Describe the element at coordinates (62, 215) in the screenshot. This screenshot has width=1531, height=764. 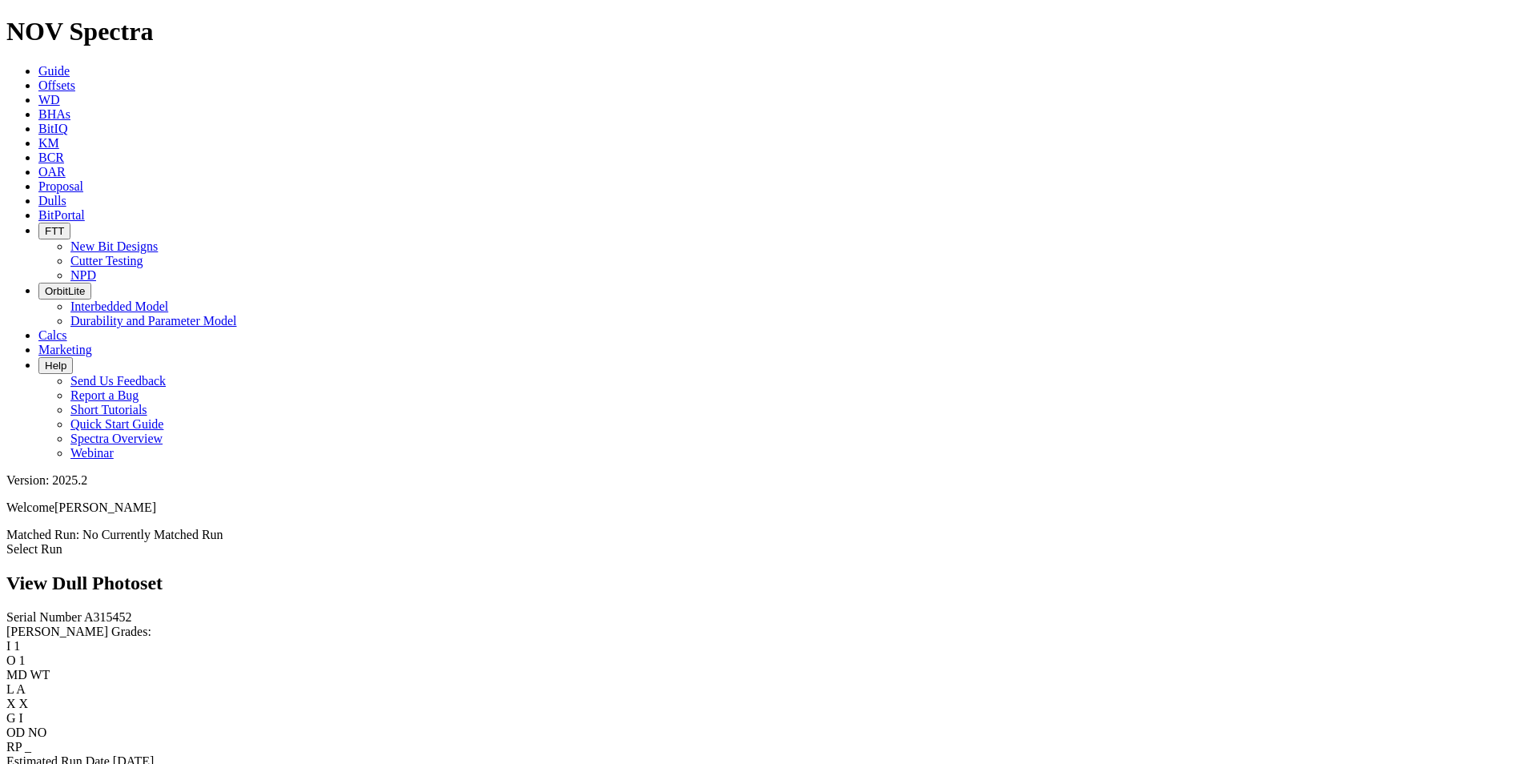
I see `a: BitPortal` at that location.